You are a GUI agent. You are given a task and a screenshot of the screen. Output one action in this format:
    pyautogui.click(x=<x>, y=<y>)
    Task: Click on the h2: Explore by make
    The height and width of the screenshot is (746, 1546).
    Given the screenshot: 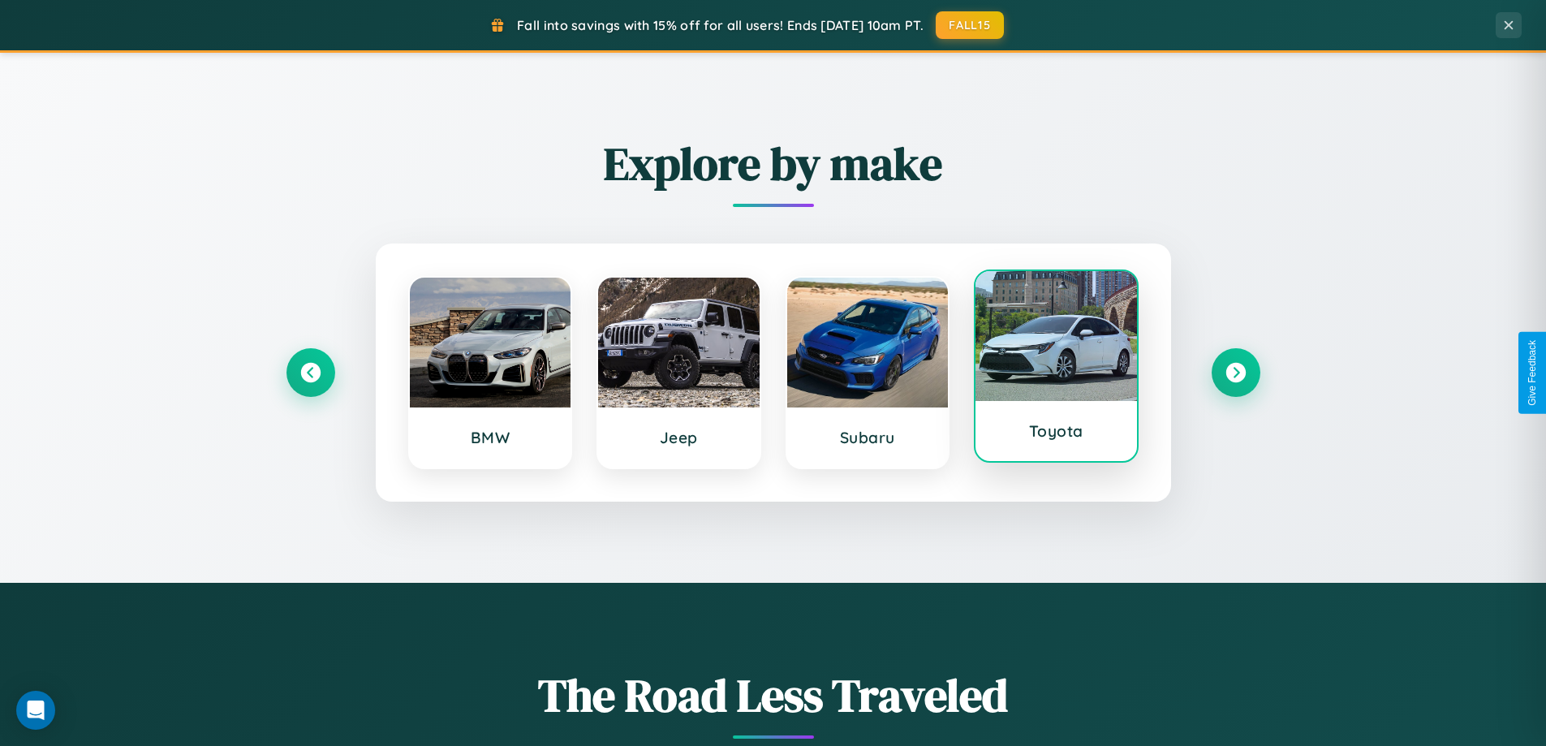 What is the action you would take?
    pyautogui.click(x=774, y=163)
    